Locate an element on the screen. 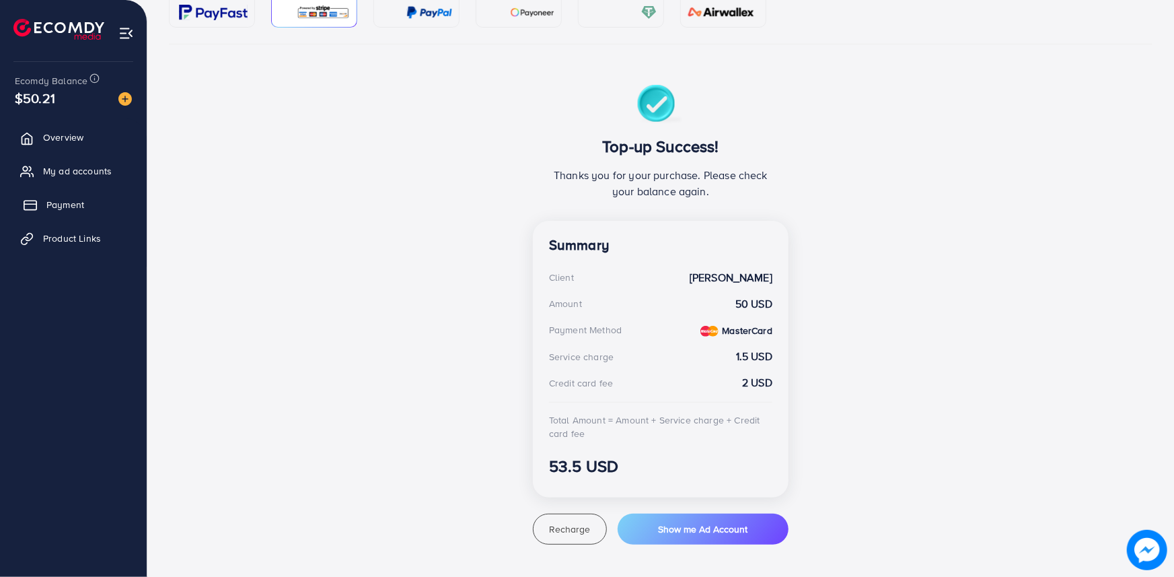  div: Credit card fee is located at coordinates (581, 383).